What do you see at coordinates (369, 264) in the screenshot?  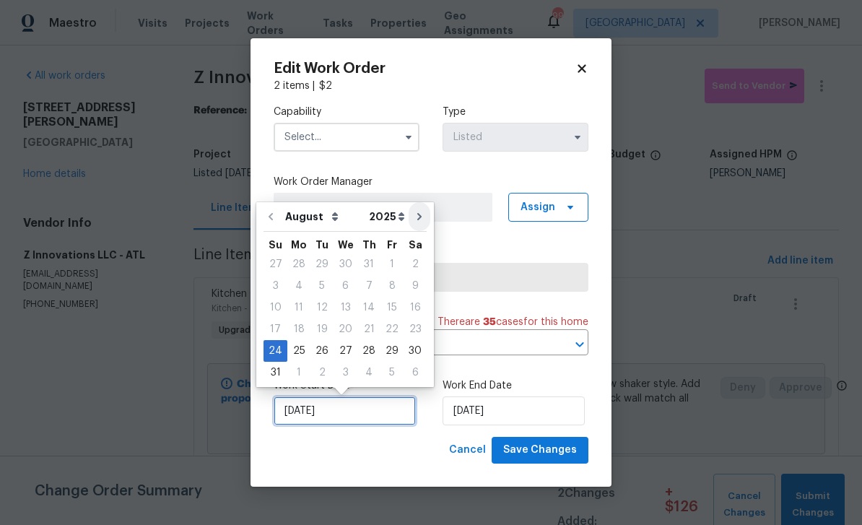 I see `div: Thu Jul 31 2025` at bounding box center [369, 264].